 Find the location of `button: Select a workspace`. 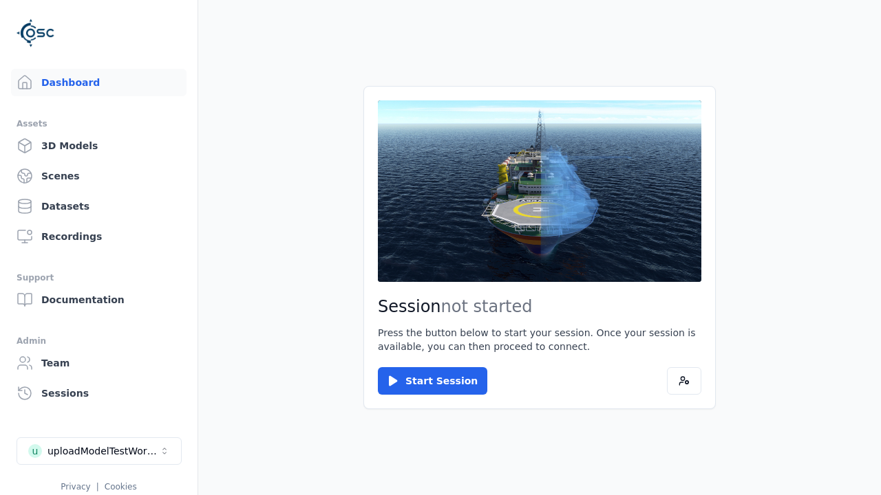

button: Select a workspace is located at coordinates (99, 451).